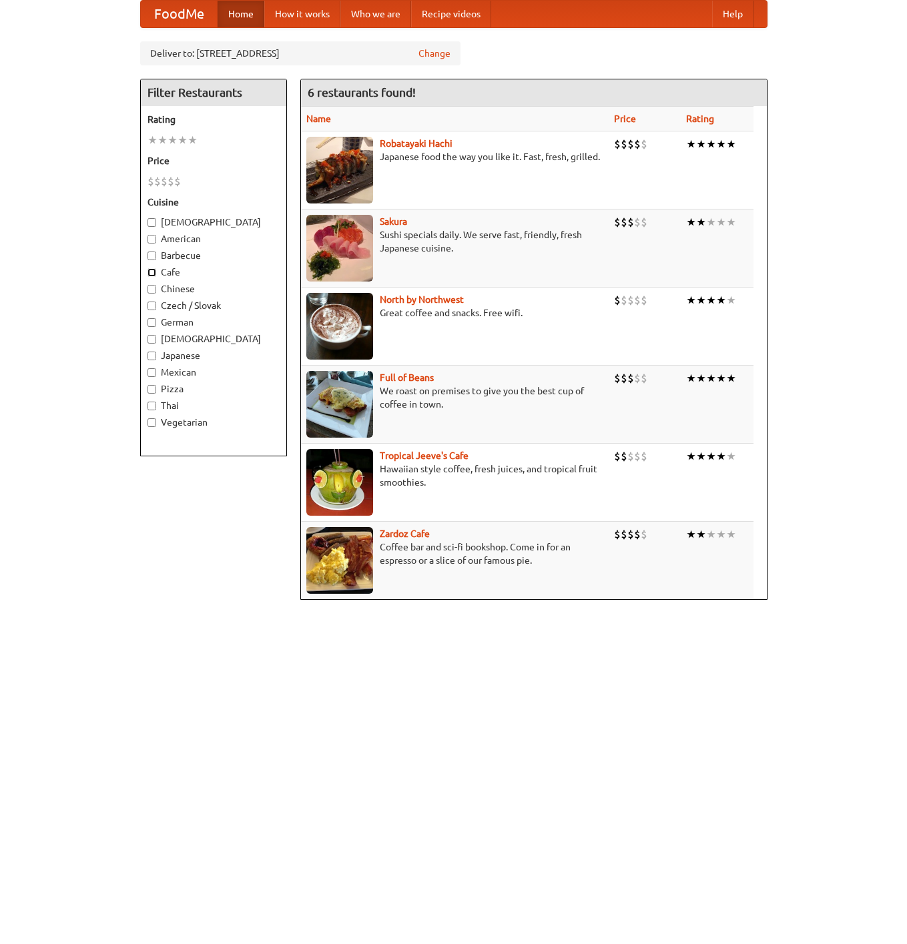 This screenshot has height=944, width=907. I want to click on b: North by Northwest, so click(422, 300).